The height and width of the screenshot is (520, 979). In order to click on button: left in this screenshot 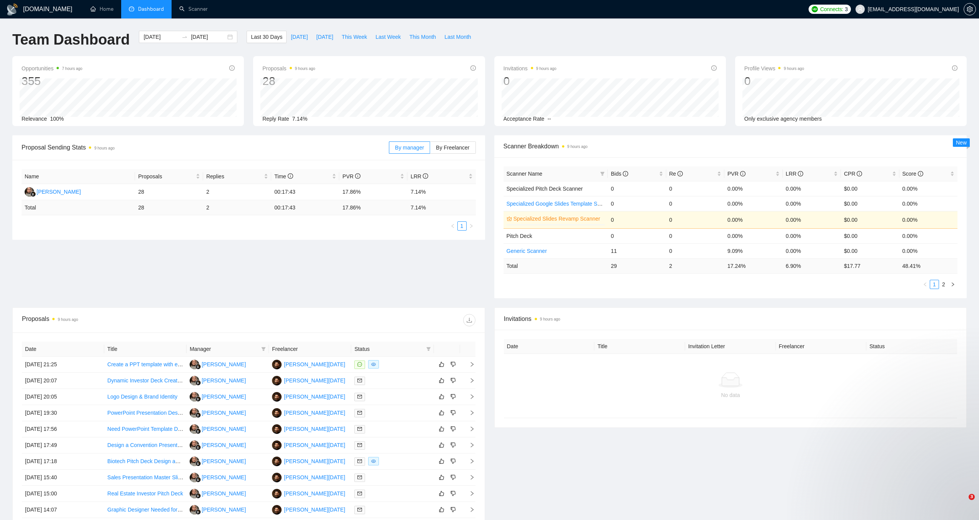, I will do `click(453, 226)`.